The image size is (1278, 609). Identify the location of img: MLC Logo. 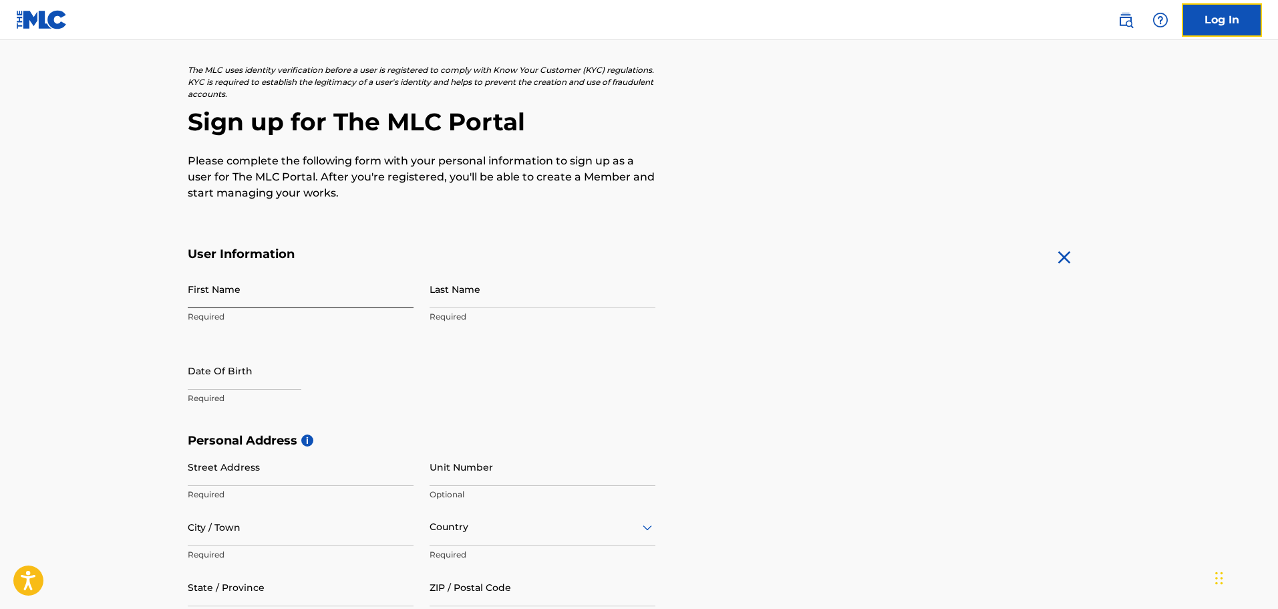
(41, 19).